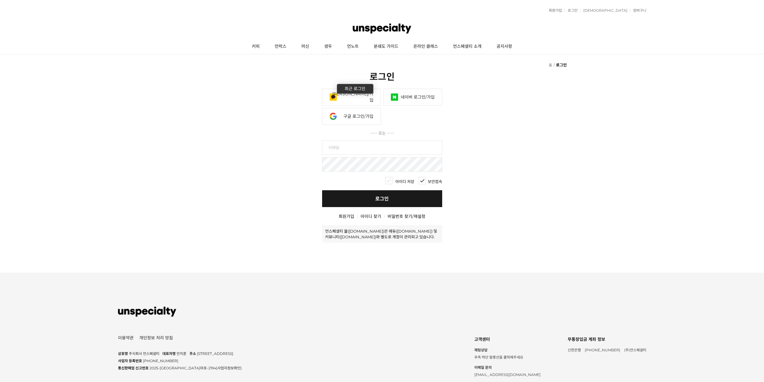  Describe the element at coordinates (328, 47) in the screenshot. I see `a: 생두` at that location.